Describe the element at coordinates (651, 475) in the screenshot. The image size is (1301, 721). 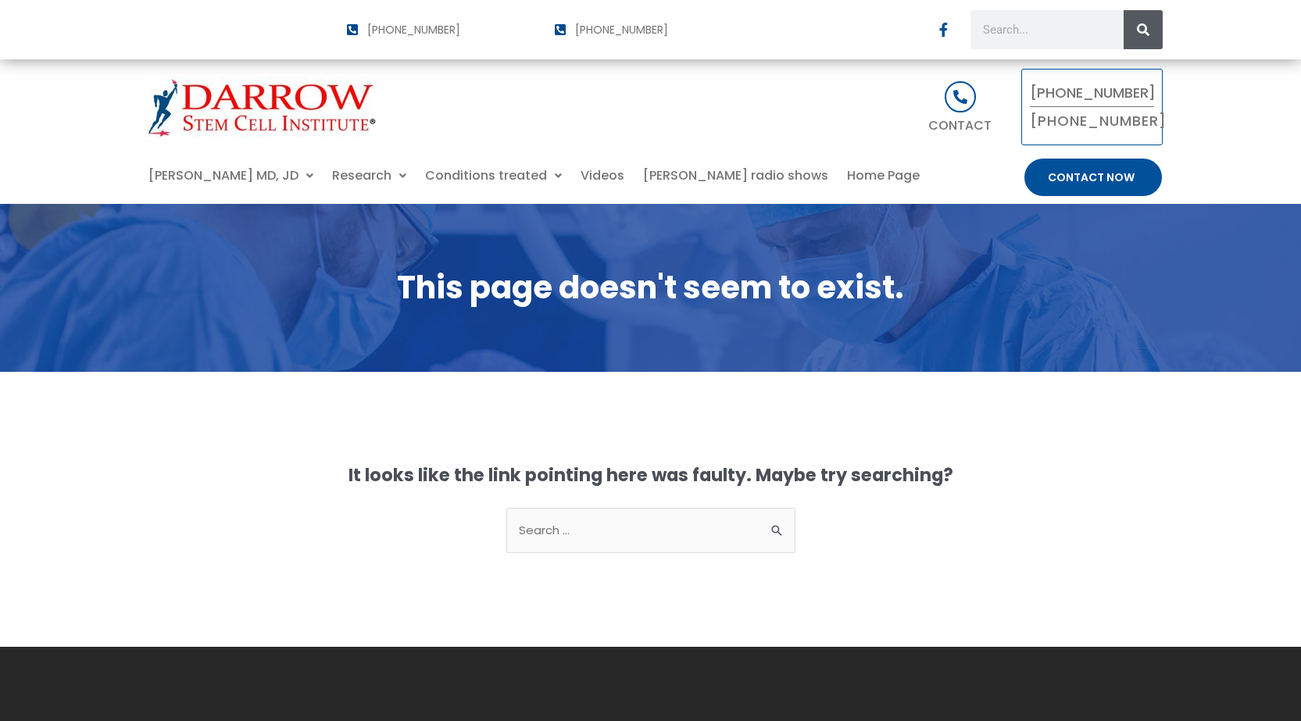
I see `div: It looks like the link pointing here was faulty. Maybe try searching?` at that location.